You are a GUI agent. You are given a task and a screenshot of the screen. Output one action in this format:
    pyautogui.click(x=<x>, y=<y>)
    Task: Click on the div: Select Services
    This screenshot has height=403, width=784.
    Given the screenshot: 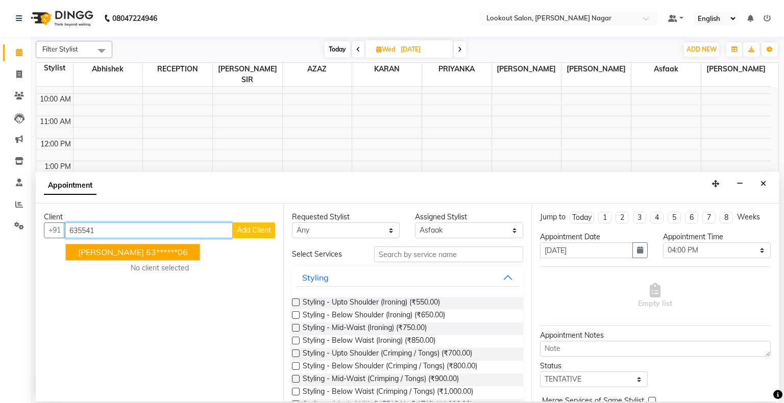 What is the action you would take?
    pyautogui.click(x=325, y=254)
    